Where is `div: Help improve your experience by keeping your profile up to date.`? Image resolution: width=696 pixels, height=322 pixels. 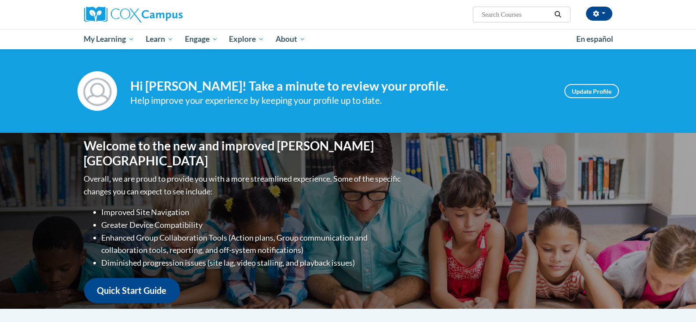 div: Help improve your experience by keeping your profile up to date. is located at coordinates (341, 100).